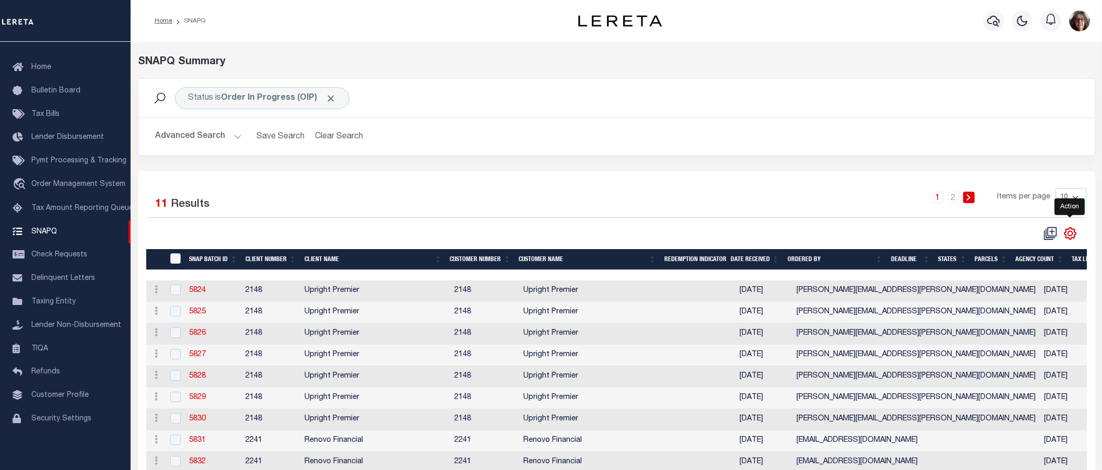 The height and width of the screenshot is (470, 1102). Describe the element at coordinates (339, 136) in the screenshot. I see `button: Clear Search` at that location.